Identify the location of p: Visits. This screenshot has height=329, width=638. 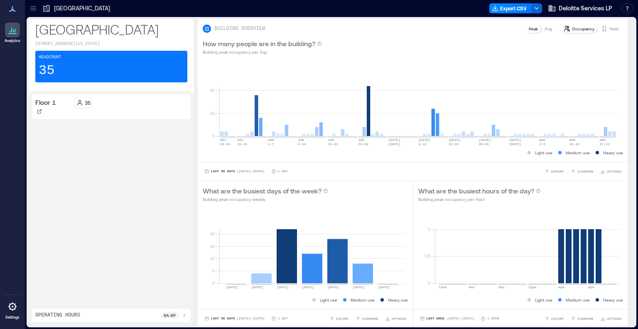
(614, 29).